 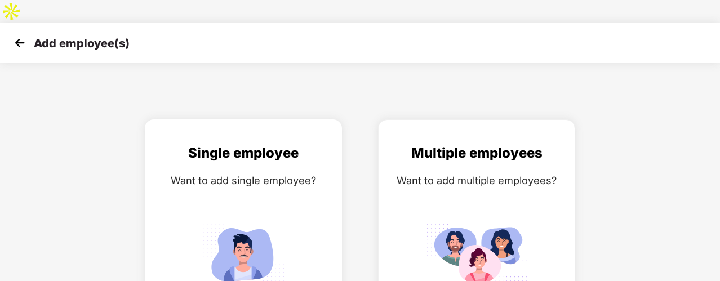 What do you see at coordinates (477, 180) in the screenshot?
I see `div: Want to add multiple employees?` at bounding box center [477, 180].